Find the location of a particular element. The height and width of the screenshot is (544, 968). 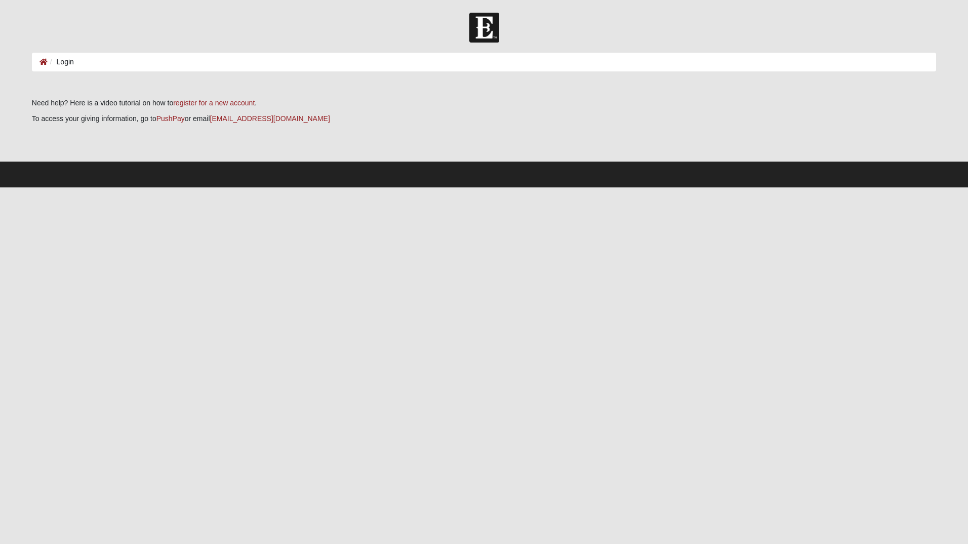

li: Login is located at coordinates (61, 62).